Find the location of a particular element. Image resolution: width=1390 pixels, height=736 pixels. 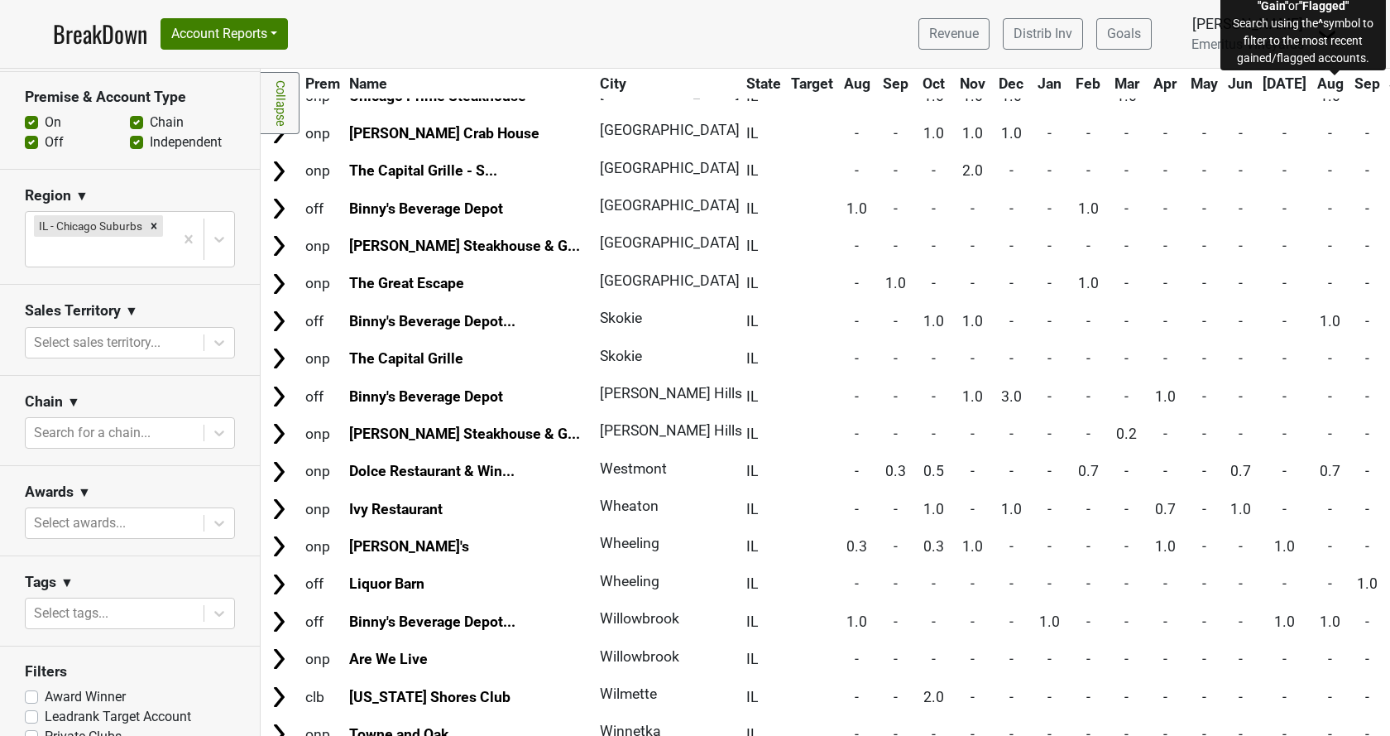

label: Award Winner is located at coordinates (85, 697).